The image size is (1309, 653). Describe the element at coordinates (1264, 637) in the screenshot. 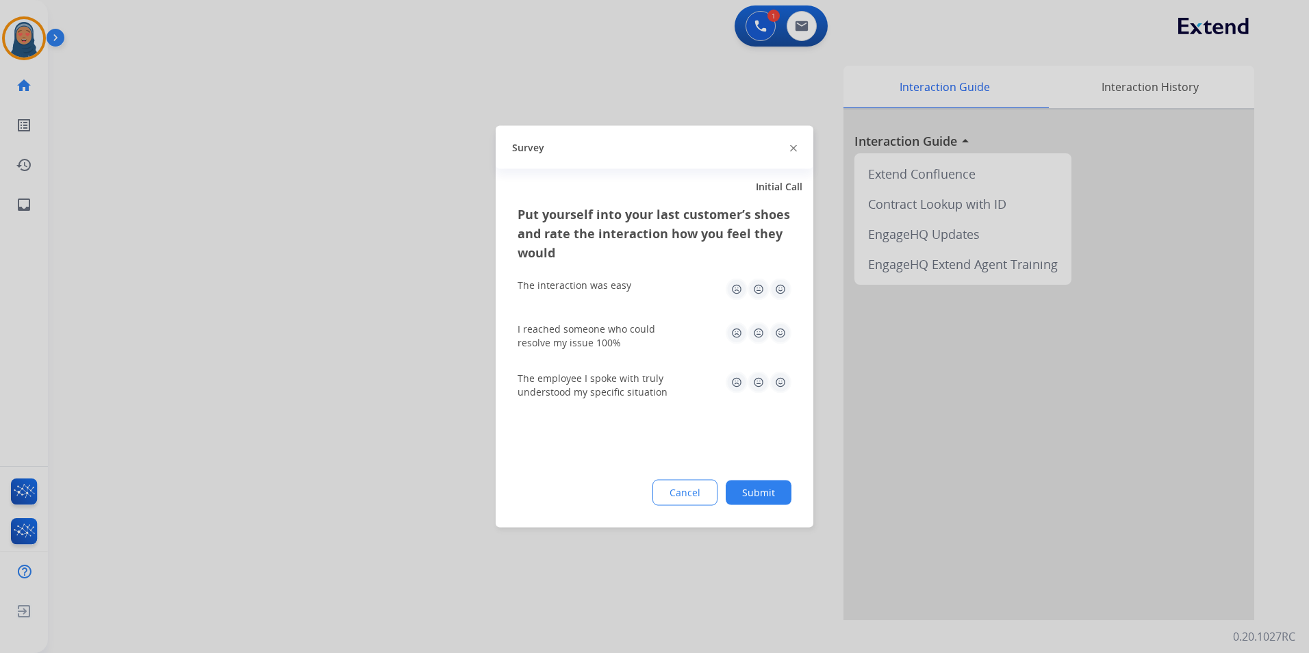

I see `p: 0.20.1027RC` at that location.